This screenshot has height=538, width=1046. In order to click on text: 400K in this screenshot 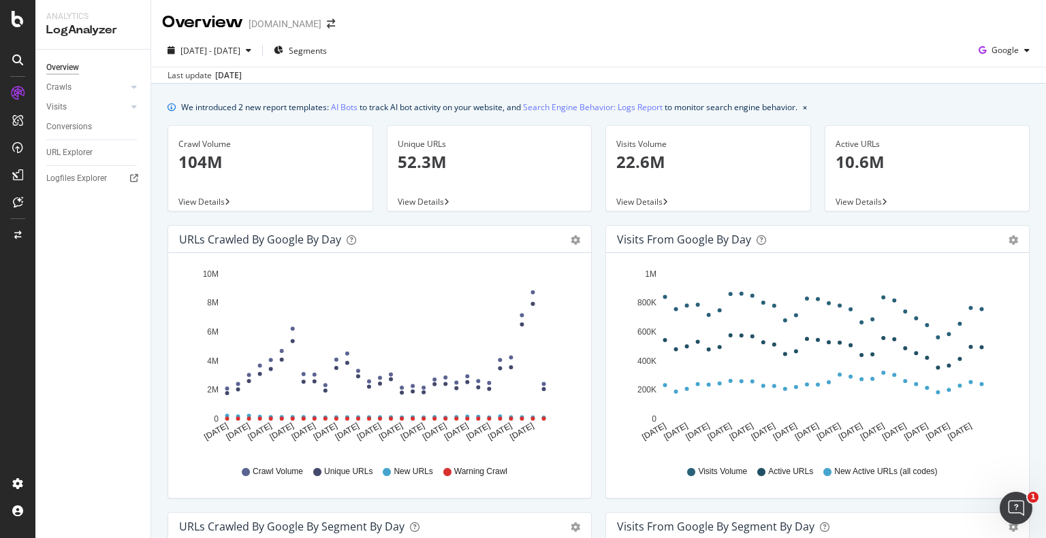, I will do `click(647, 361)`.